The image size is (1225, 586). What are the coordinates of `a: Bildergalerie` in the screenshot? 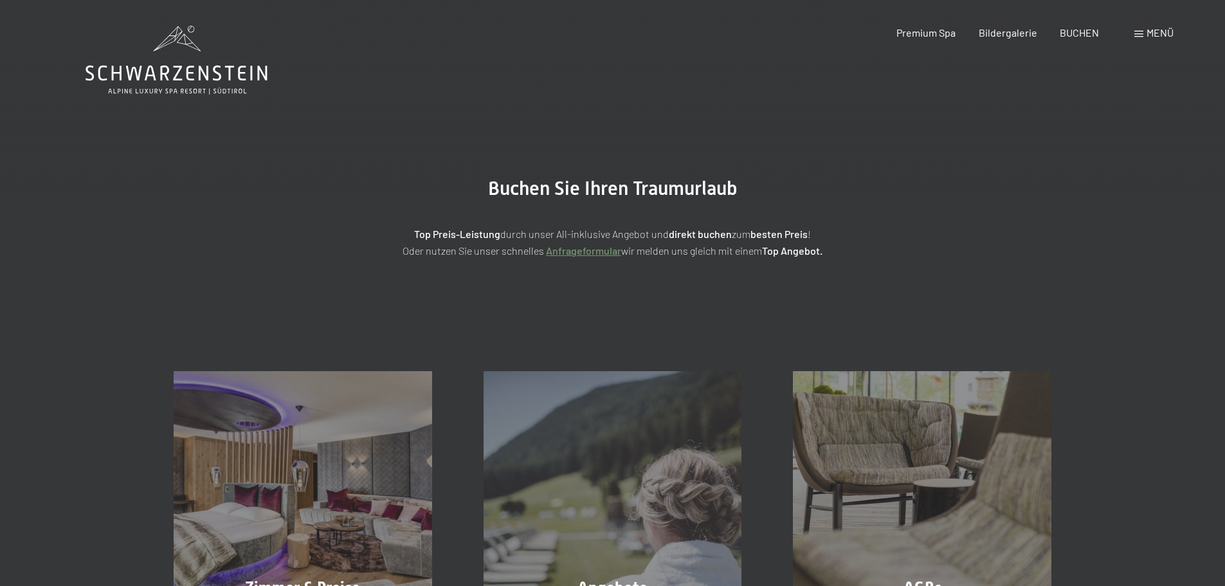 It's located at (1008, 32).